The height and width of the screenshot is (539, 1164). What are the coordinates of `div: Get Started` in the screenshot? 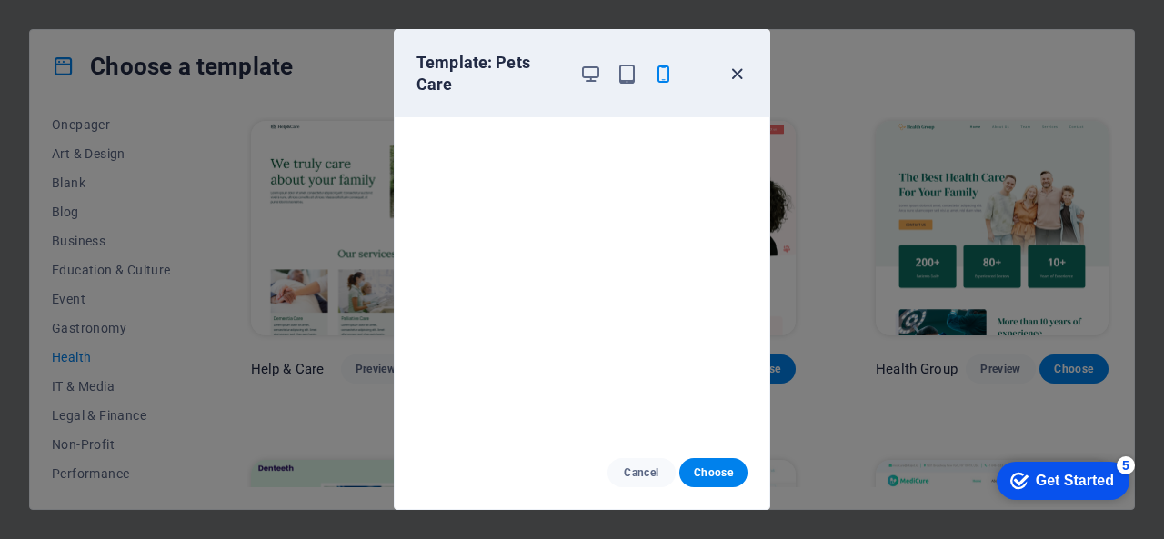 It's located at (93, 28).